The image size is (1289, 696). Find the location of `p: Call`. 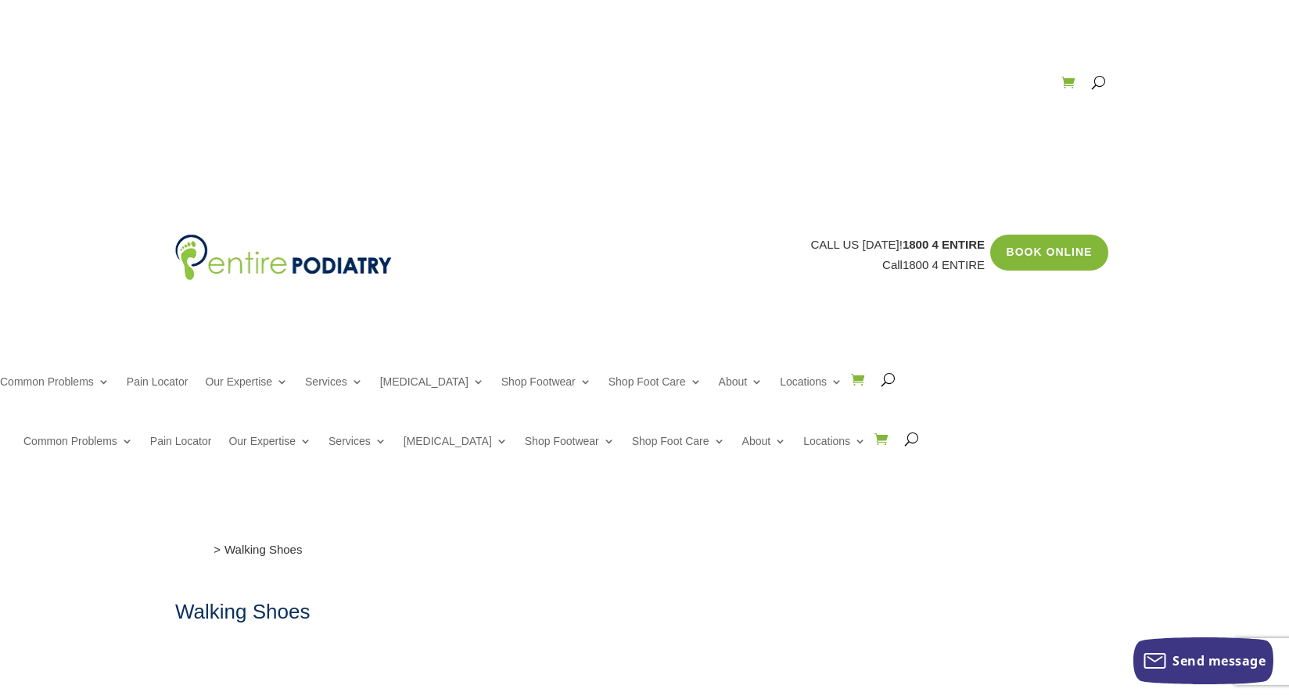

p: Call is located at coordinates (688, 265).